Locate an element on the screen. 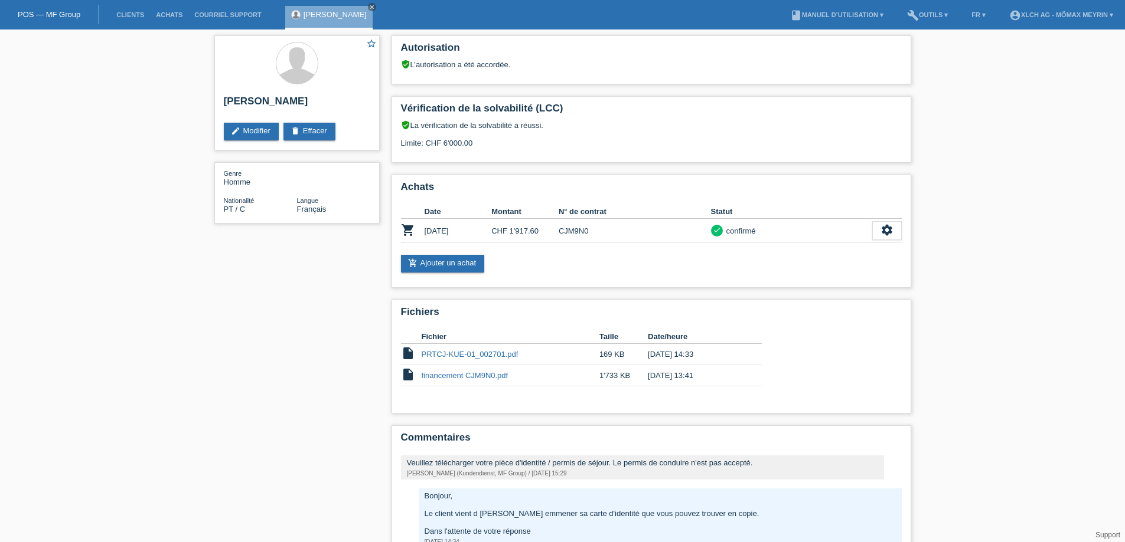 This screenshot has height=542, width=1125. a: Courriel Support is located at coordinates (227, 15).